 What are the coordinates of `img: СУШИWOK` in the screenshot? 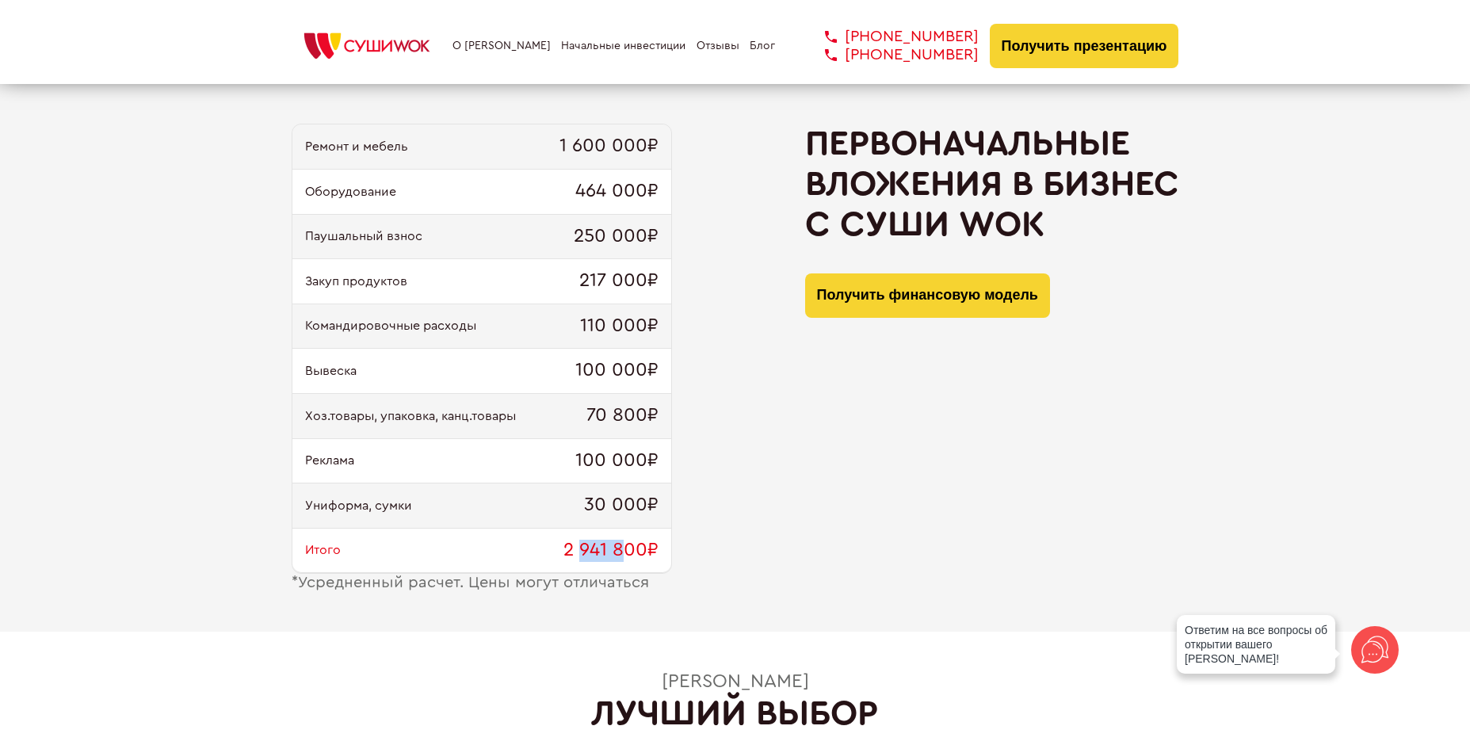 It's located at (367, 46).